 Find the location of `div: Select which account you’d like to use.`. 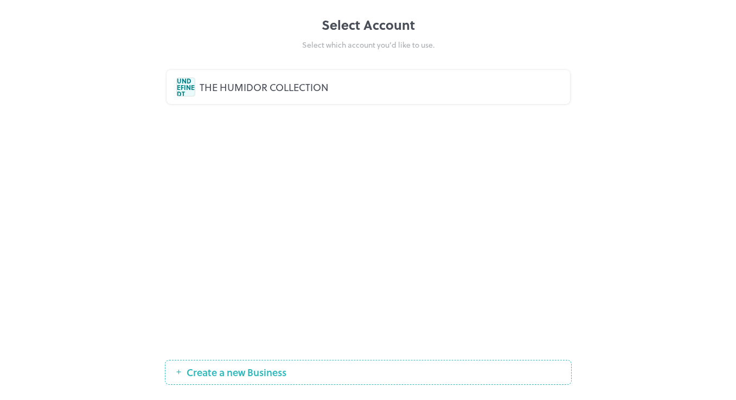

div: Select which account you’d like to use. is located at coordinates (368, 44).